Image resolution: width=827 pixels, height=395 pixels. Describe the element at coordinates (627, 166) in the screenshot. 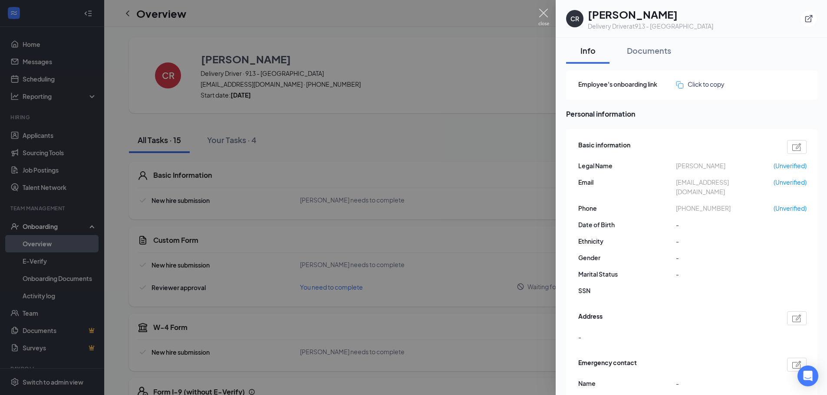

I see `span: Legal Name` at that location.